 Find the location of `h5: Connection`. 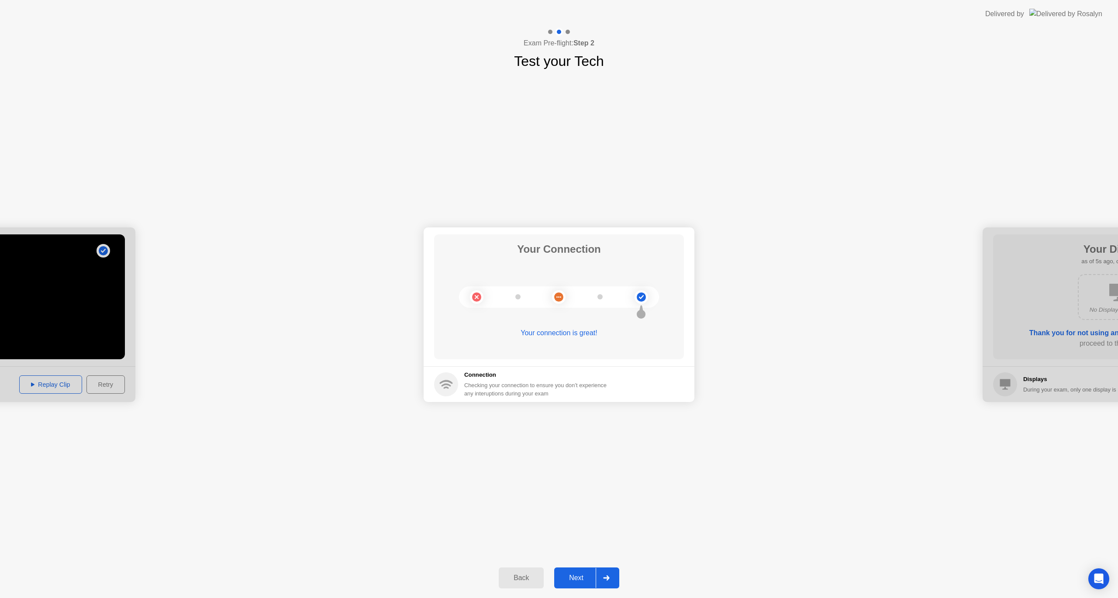

h5: Connection is located at coordinates (538, 375).